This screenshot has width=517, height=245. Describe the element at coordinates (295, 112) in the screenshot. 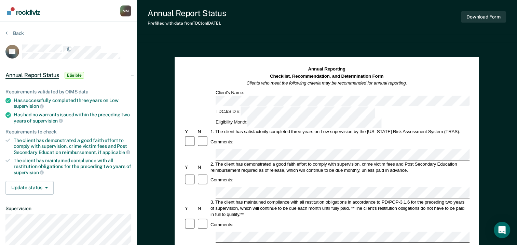

I see `div: TDCJ/SID #:` at that location.